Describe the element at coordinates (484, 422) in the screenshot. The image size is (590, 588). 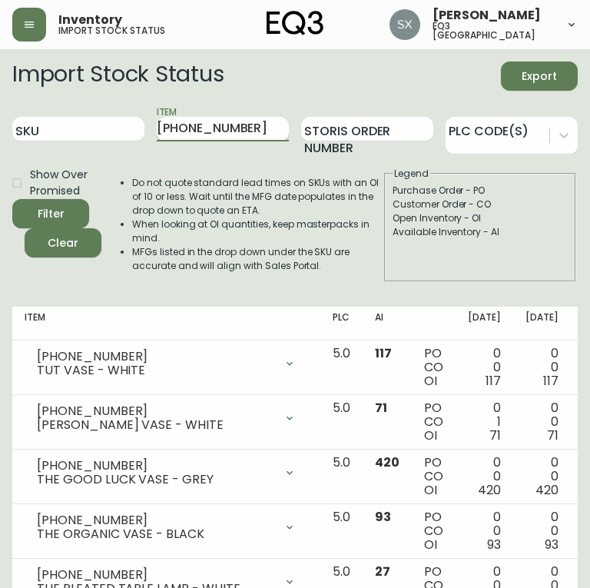
I see `div: 0 1` at that location.